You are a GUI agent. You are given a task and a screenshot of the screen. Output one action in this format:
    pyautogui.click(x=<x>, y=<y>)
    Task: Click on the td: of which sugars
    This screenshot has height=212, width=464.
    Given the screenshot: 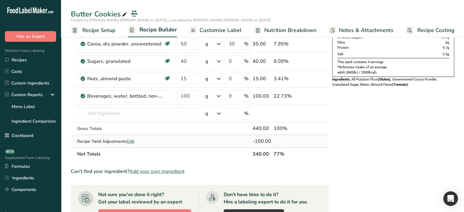 What is the action you would take?
    pyautogui.click(x=352, y=37)
    